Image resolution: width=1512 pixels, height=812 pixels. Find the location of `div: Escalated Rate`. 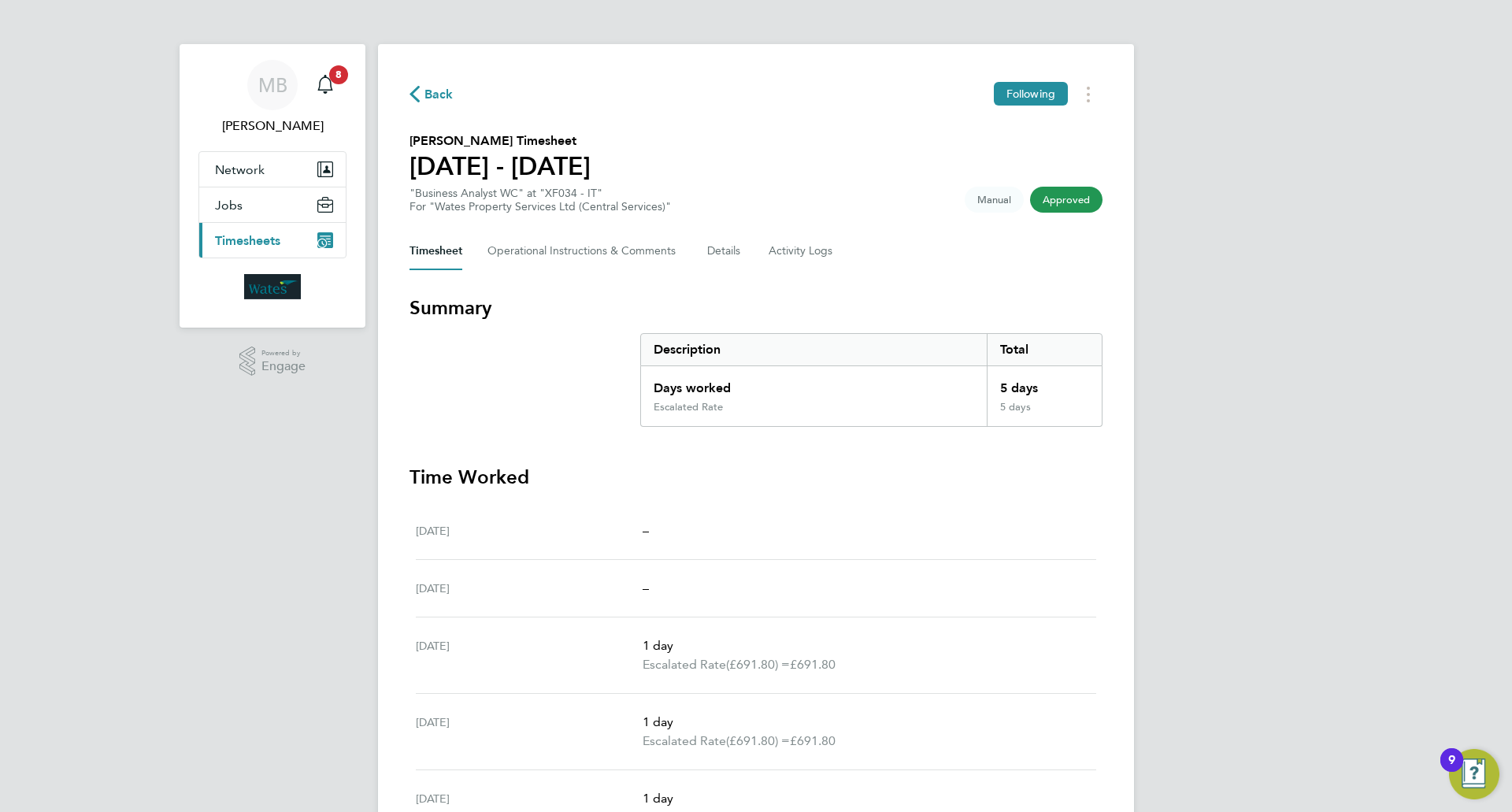

div: Escalated Rate is located at coordinates (688, 407).